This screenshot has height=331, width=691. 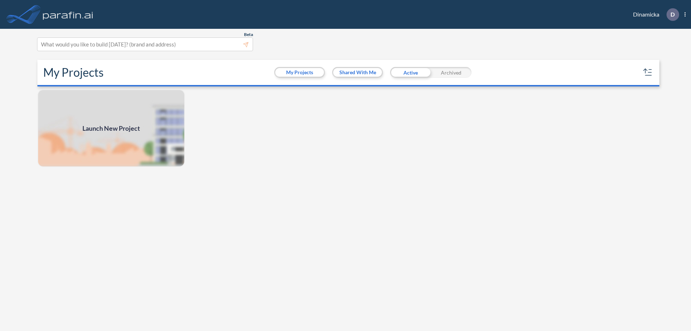 What do you see at coordinates (248, 35) in the screenshot?
I see `span: Beta` at bounding box center [248, 35].